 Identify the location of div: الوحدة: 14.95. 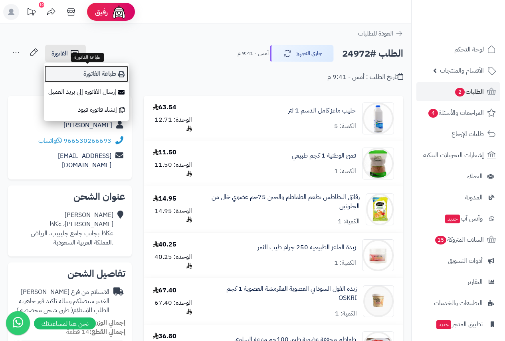
(172, 216).